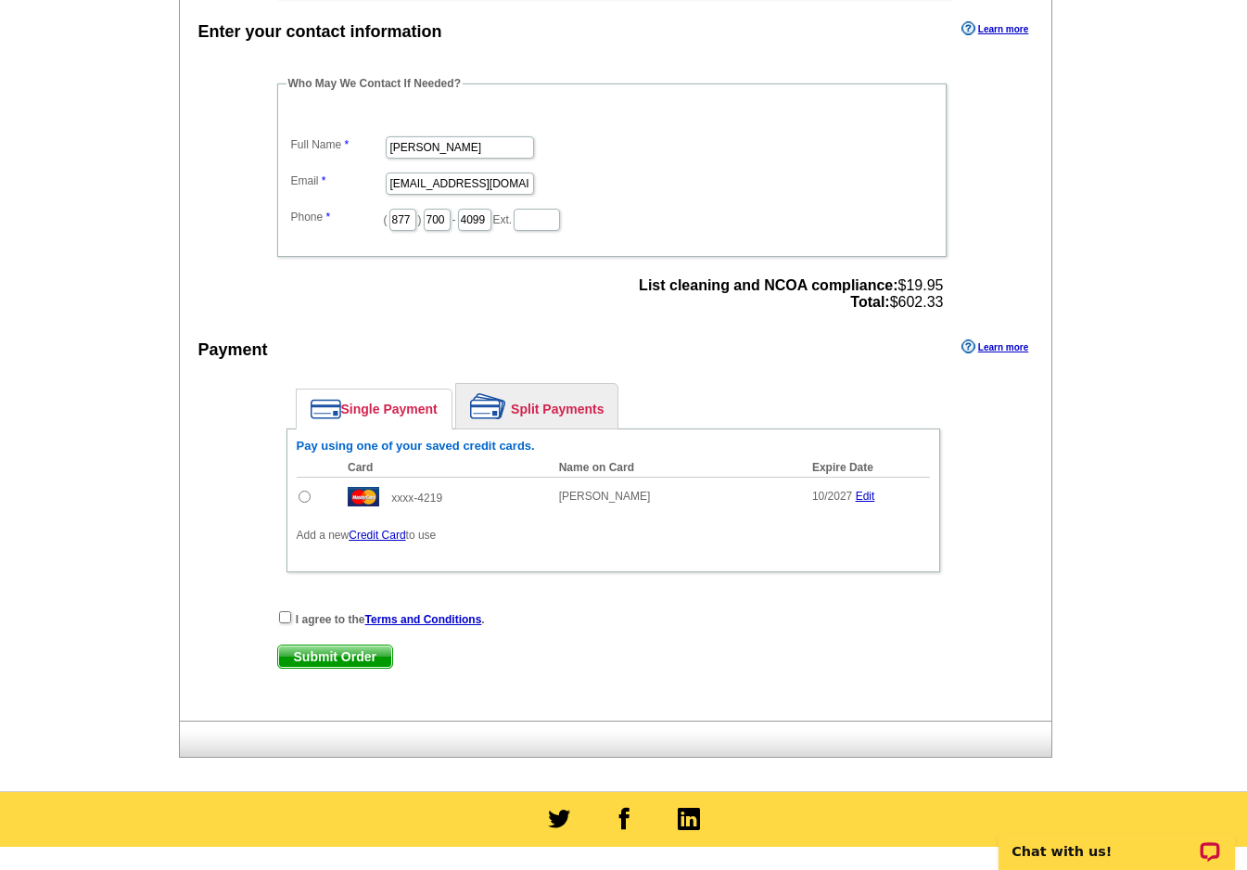 The height and width of the screenshot is (870, 1247). Describe the element at coordinates (832, 496) in the screenshot. I see `span: 10/2027` at that location.